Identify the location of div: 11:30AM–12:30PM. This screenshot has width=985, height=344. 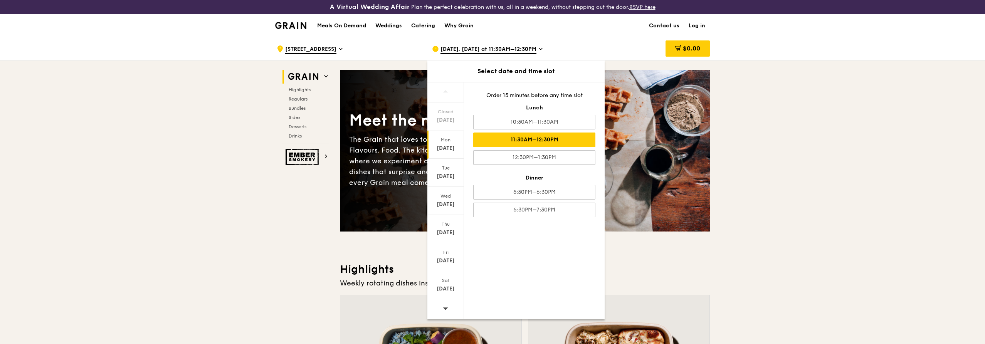
(534, 140).